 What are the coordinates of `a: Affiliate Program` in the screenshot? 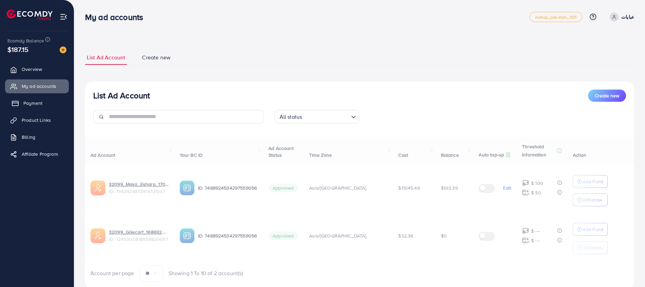 It's located at (37, 154).